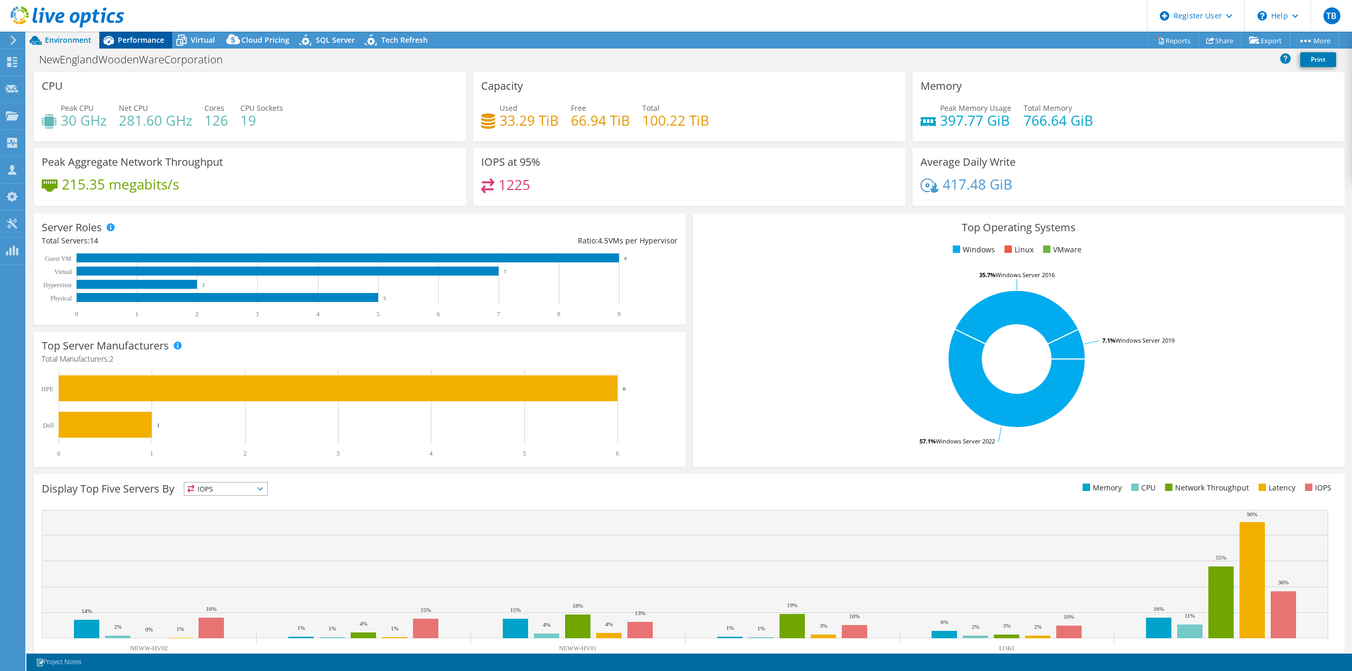 This screenshot has width=1352, height=671. I want to click on li: Memory, so click(1100, 488).